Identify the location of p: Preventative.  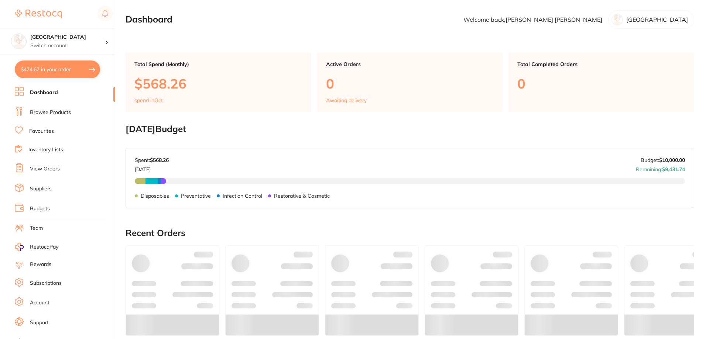
(196, 196).